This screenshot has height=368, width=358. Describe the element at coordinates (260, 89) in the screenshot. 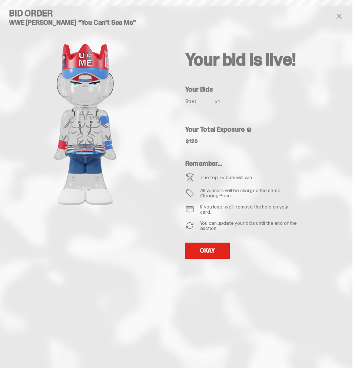

I see `h5: Your Bids` at that location.